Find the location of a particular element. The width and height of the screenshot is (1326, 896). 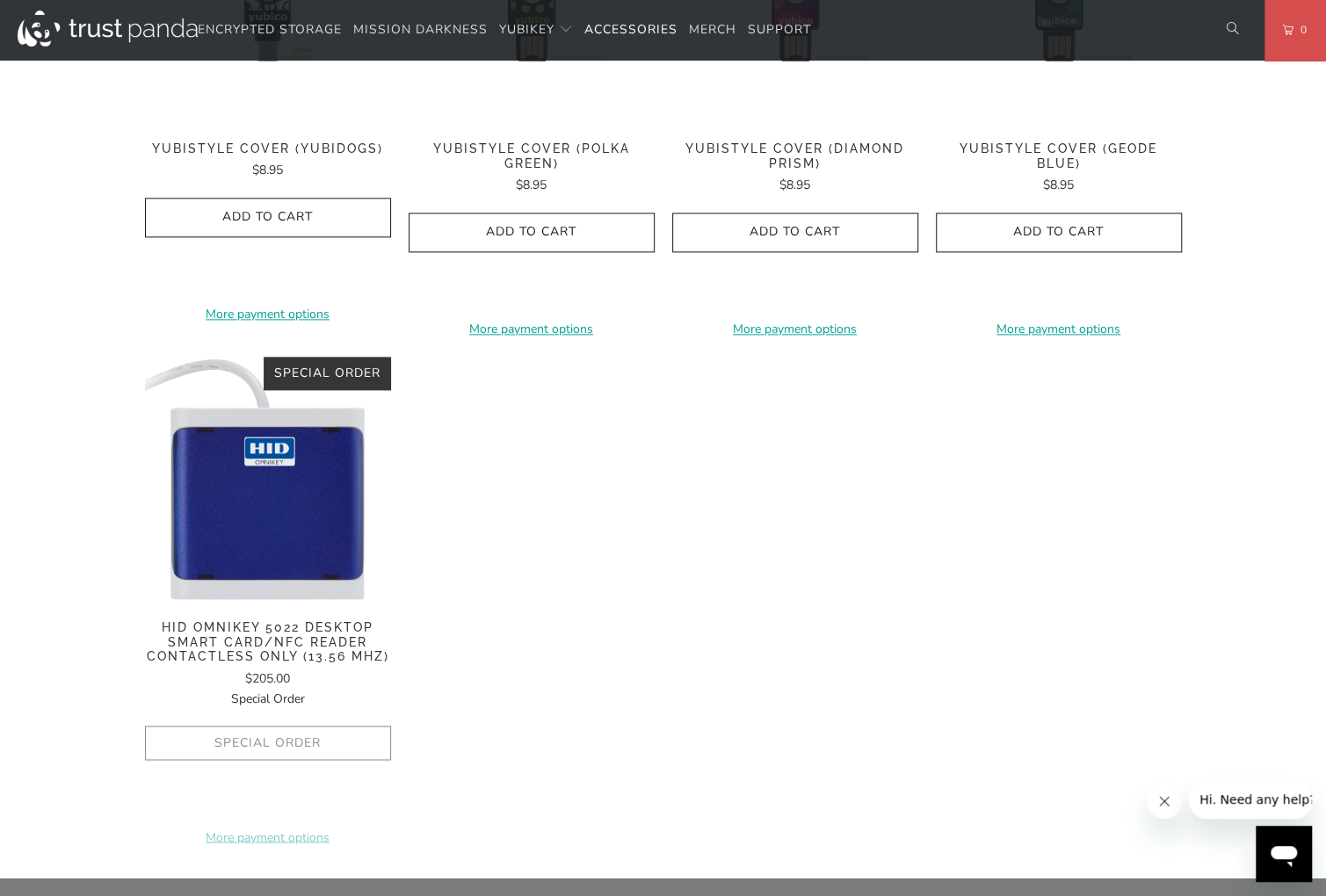

span: 0 is located at coordinates (1300, 30).